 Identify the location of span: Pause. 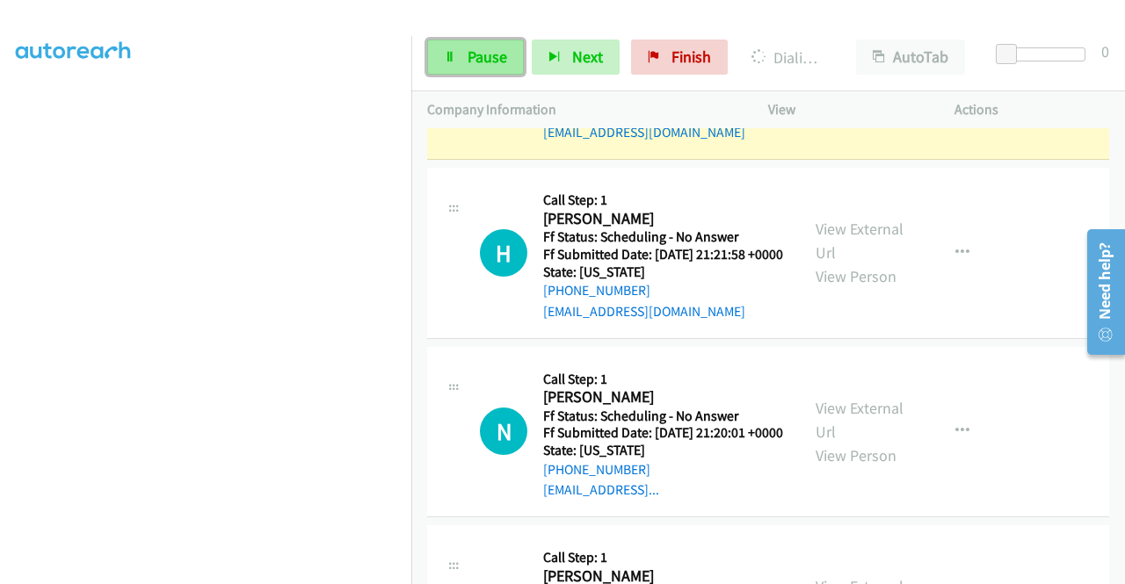
(487, 56).